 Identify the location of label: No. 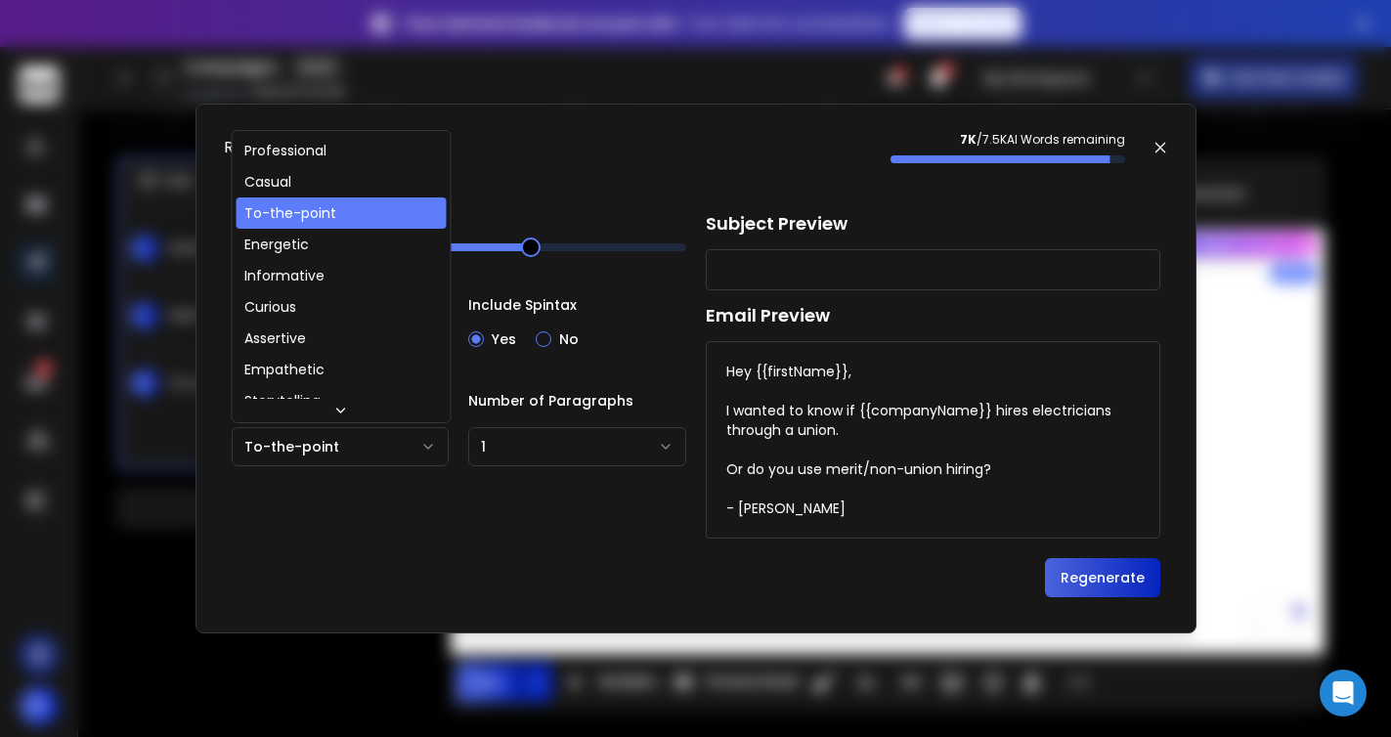
(569, 339).